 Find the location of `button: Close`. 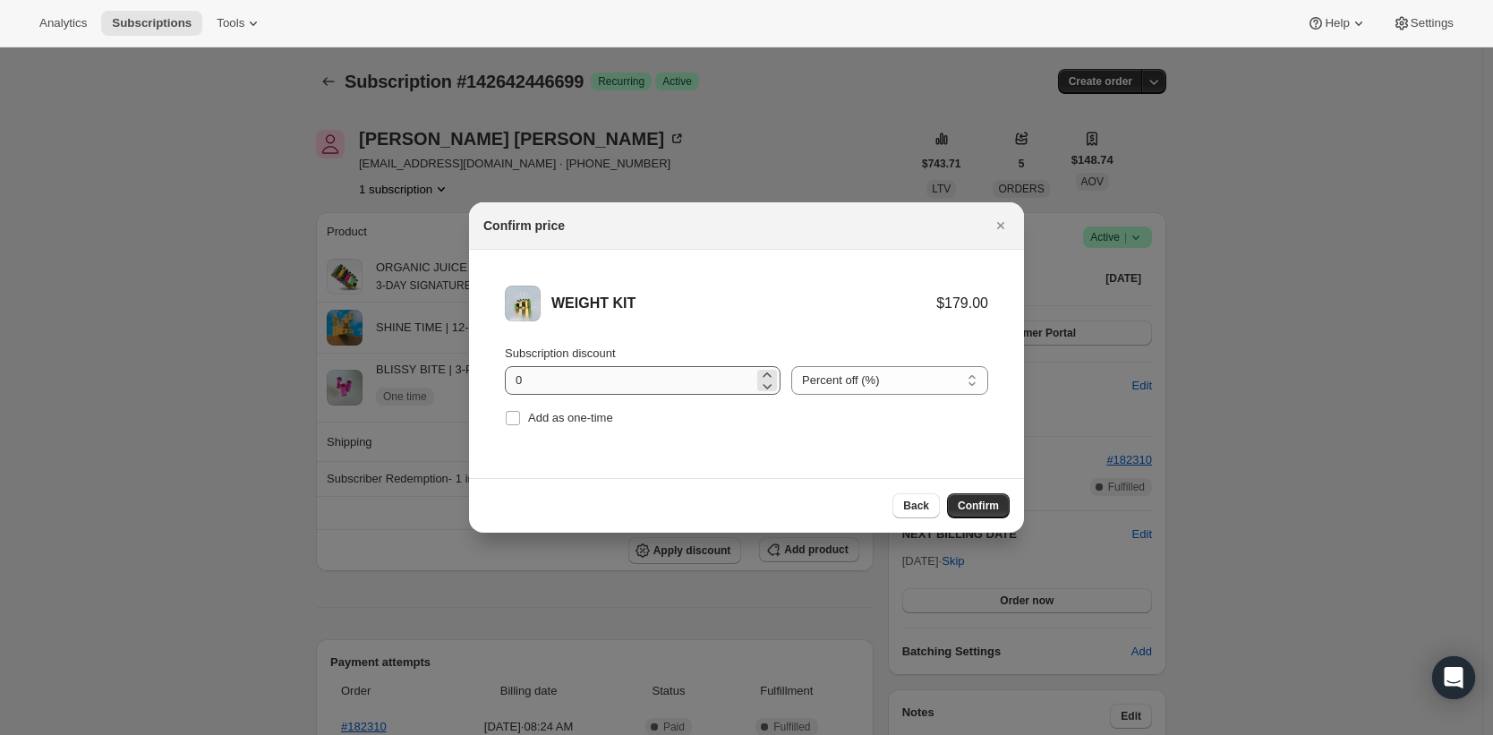

button: Close is located at coordinates (1001, 226).